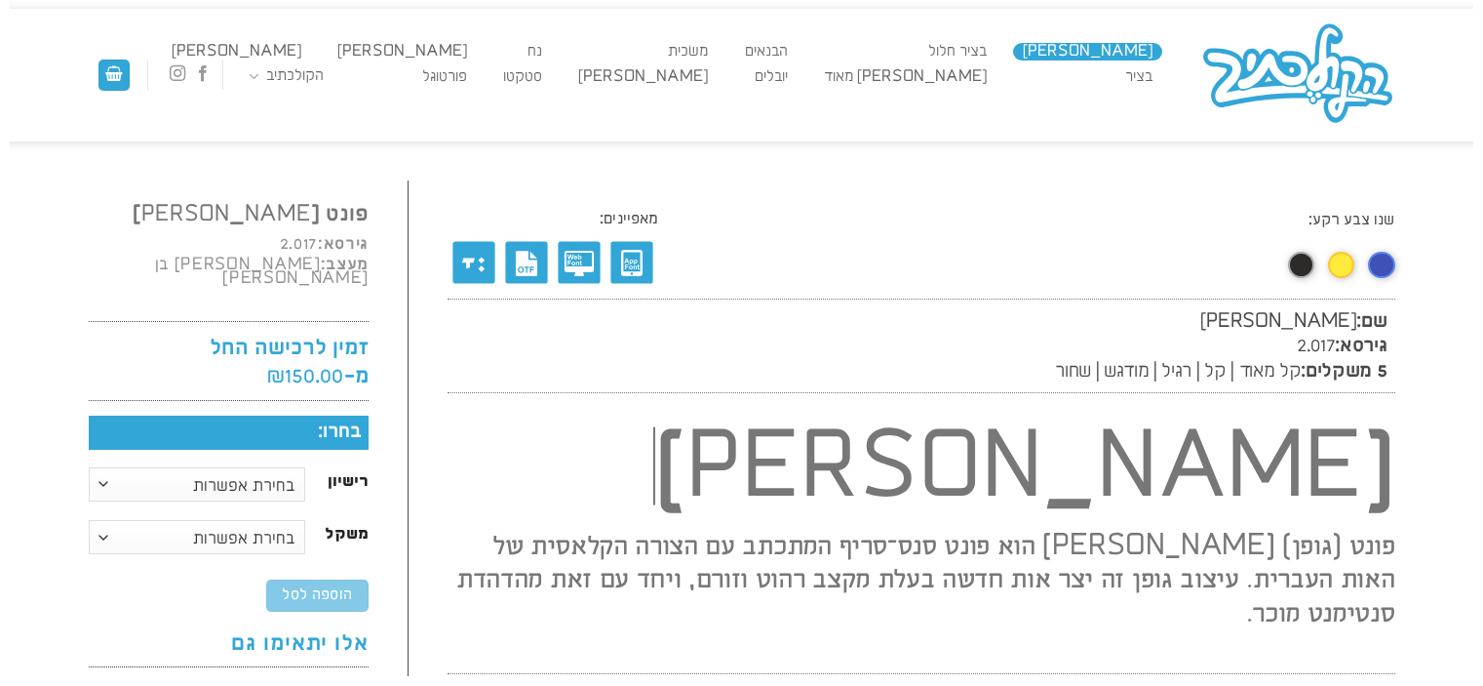 The image size is (1483, 686). I want to click on button: הוספה לסל, so click(317, 595).